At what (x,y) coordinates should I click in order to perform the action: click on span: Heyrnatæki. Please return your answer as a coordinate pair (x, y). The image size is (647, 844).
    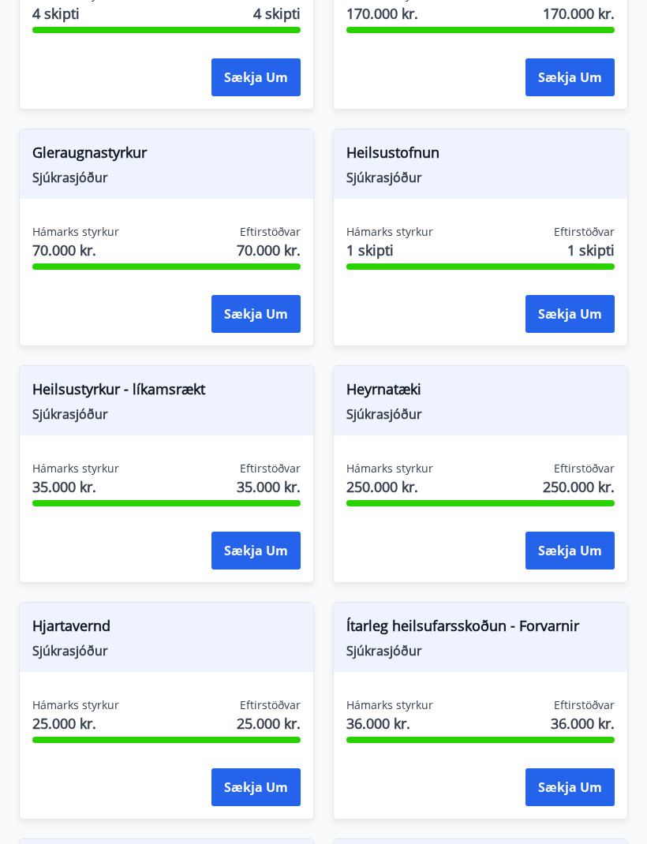
    Looking at the image, I should click on (481, 392).